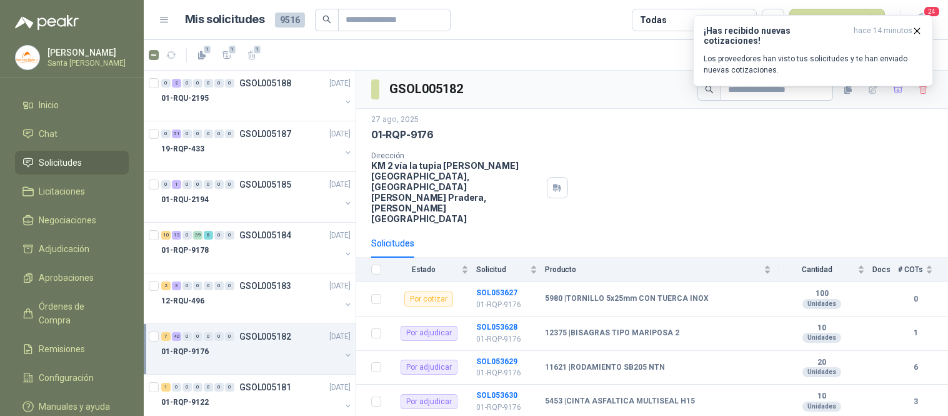 Image resolution: width=948 pixels, height=416 pixels. Describe the element at coordinates (456, 156) in the screenshot. I see `p: Dirección` at that location.